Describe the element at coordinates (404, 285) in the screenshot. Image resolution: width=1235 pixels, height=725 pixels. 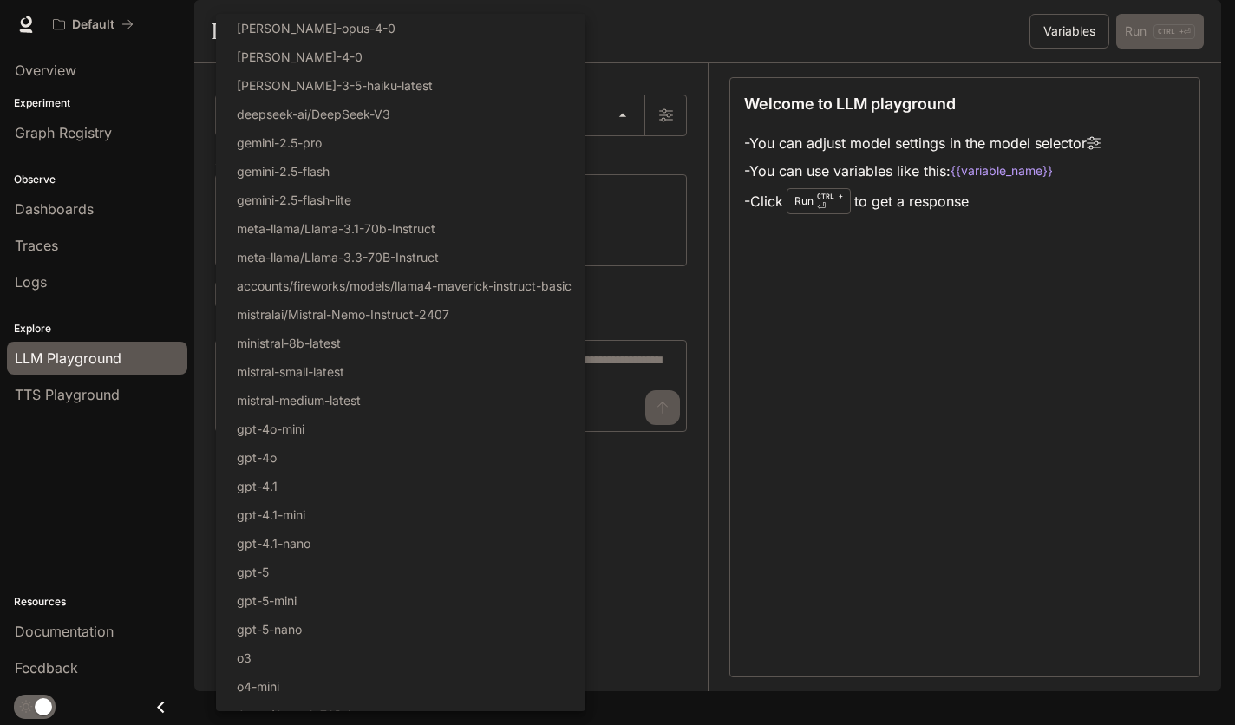
I see `p: accounts/fireworks/models/llama4-maverick-instruct-basic` at that location.